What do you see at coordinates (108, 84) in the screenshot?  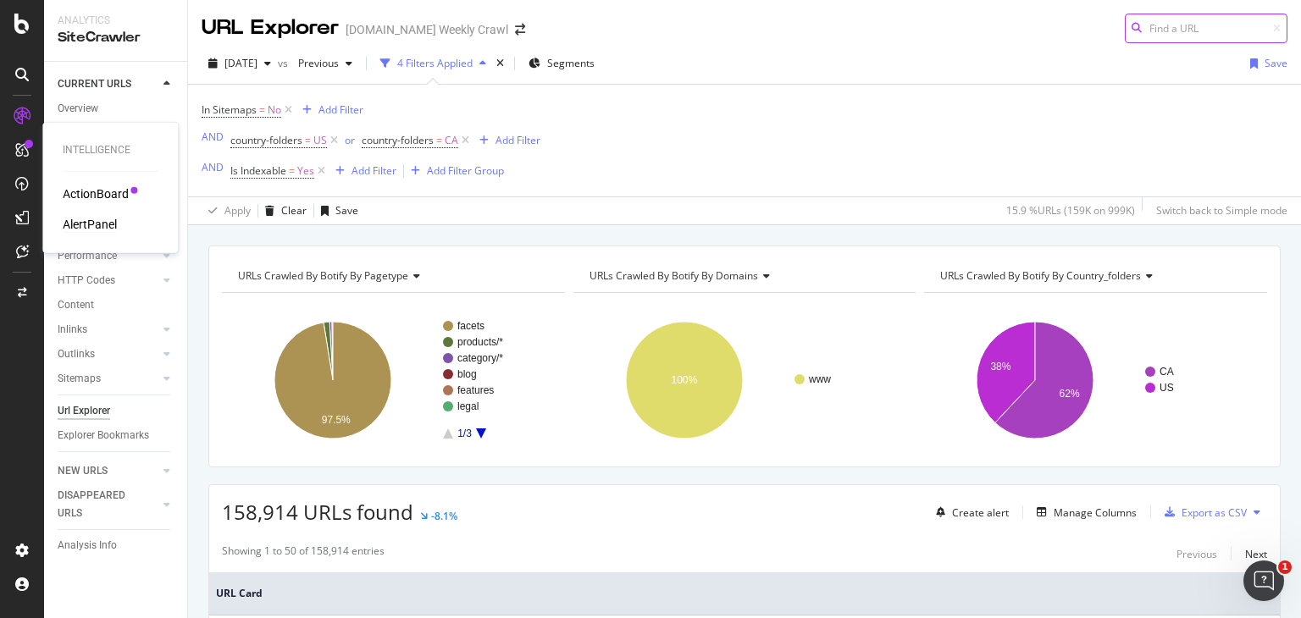 I see `a: CURRENT URLS` at bounding box center [108, 84].